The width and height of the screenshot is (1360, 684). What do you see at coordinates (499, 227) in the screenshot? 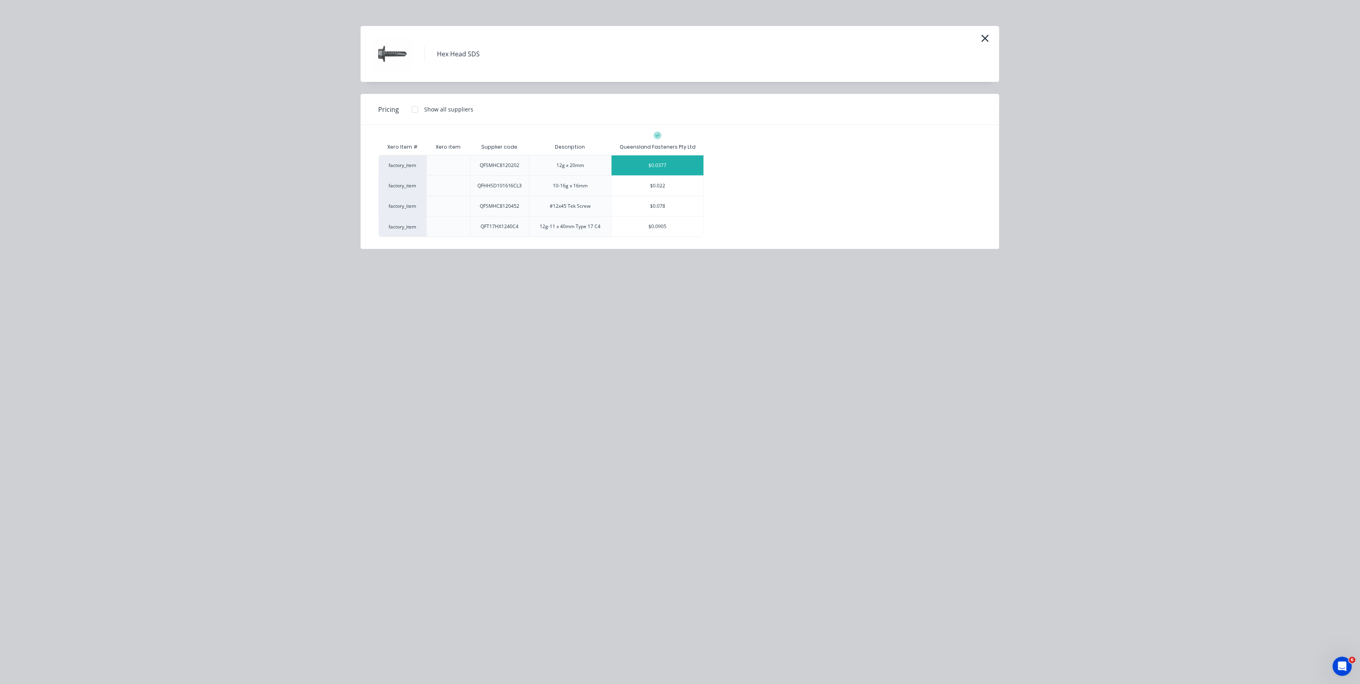
I see `div: QFT17HX1240C4` at bounding box center [499, 227].